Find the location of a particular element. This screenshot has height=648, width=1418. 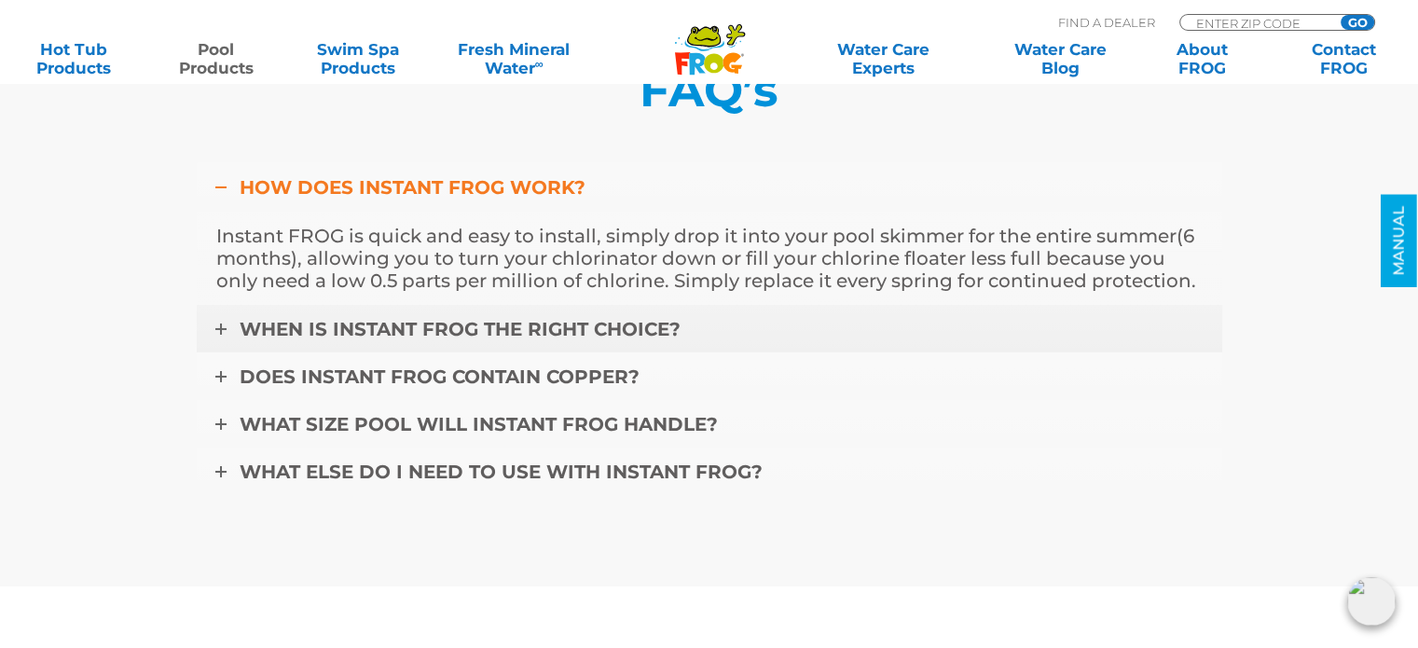

a: Does Instant FROG contain copper? is located at coordinates (710, 377).